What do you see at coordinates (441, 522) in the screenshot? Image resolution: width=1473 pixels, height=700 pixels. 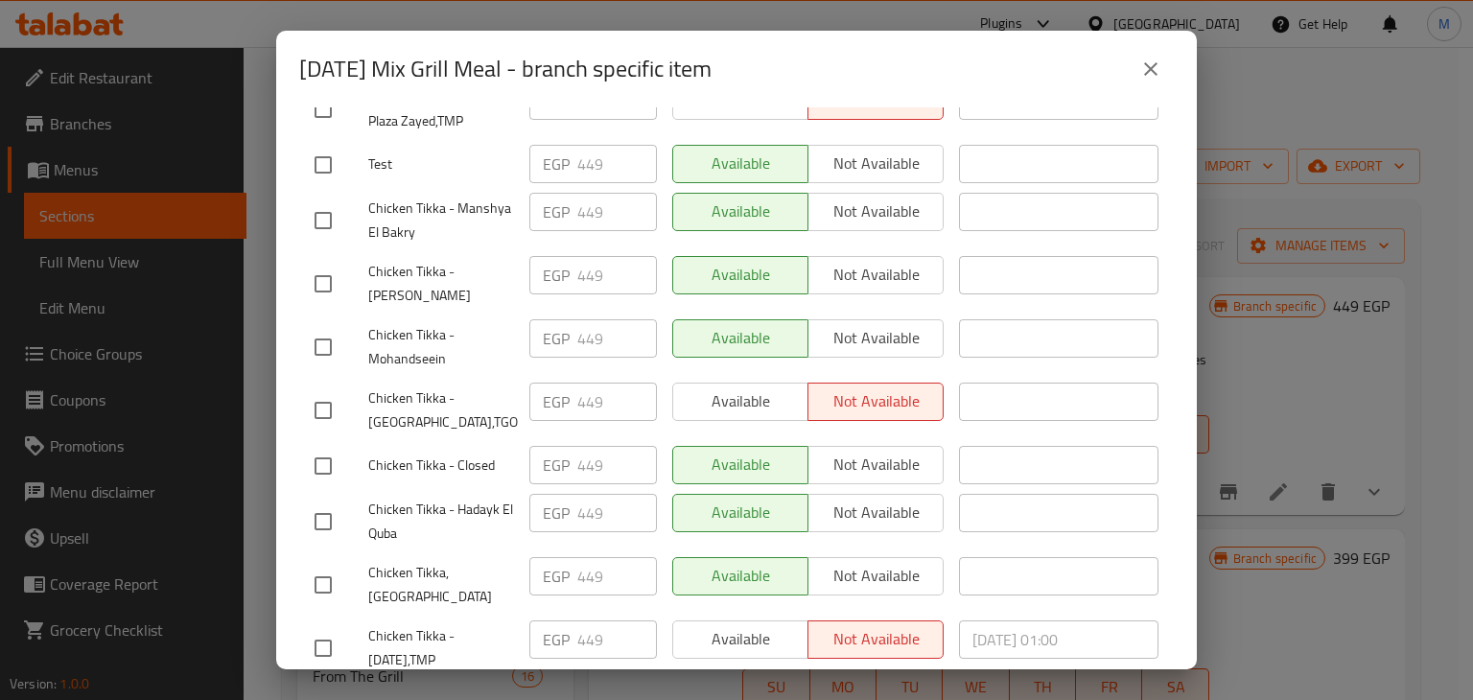 I see `span: Chicken Tikka - Hadayk El Quba` at bounding box center [441, 522].